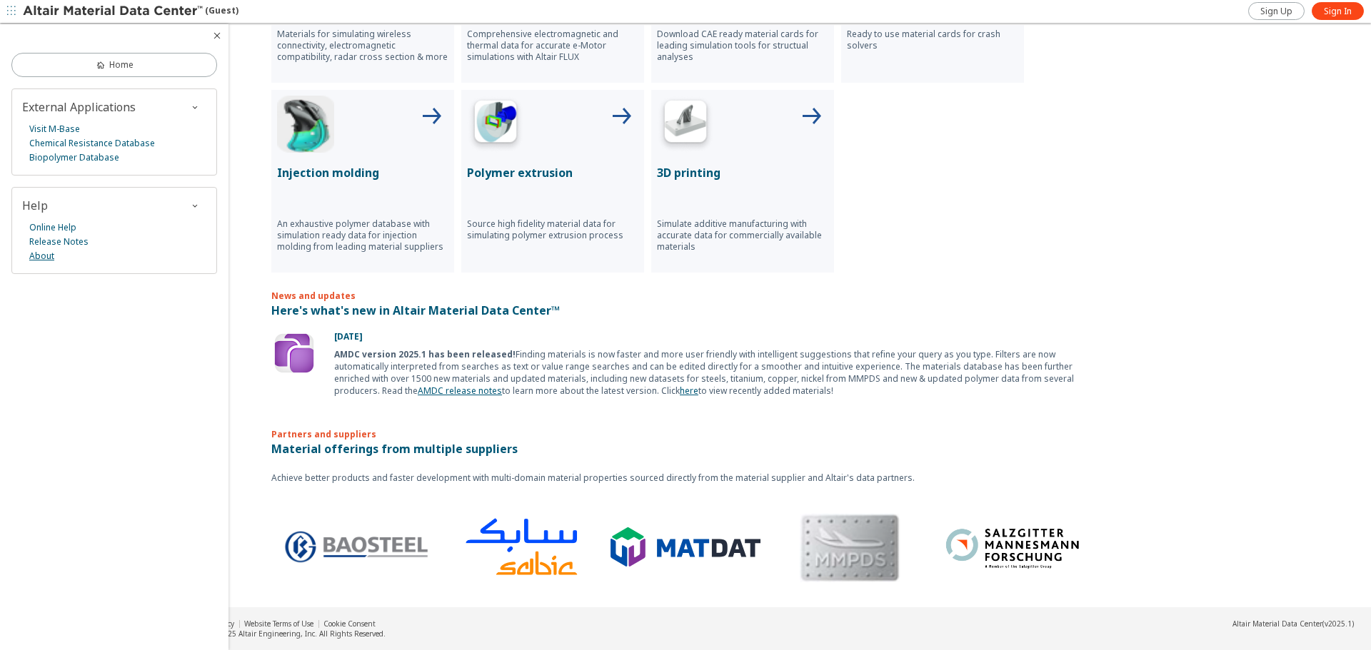 The width and height of the screenshot is (1371, 650). Describe the element at coordinates (363, 46) in the screenshot. I see `p: Materials for simulating wireless connectivity, electromagnetic compatibility, radar cross sectio...` at that location.